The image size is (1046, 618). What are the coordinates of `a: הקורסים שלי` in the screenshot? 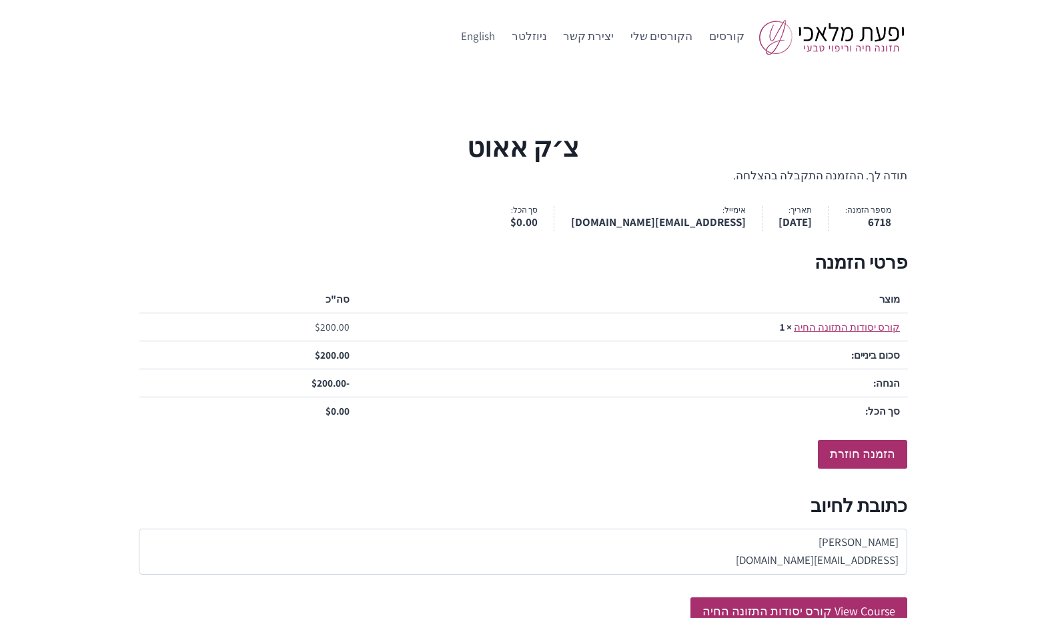 It's located at (662, 37).